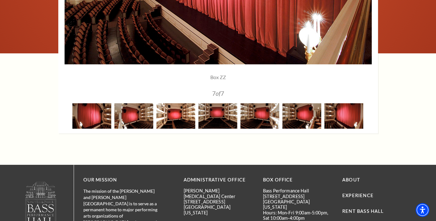  What do you see at coordinates (176, 116) in the screenshot?
I see `img: A grand theater interior featuring a red curtain, multiple seating levels, and stage lighting.` at bounding box center [176, 116].